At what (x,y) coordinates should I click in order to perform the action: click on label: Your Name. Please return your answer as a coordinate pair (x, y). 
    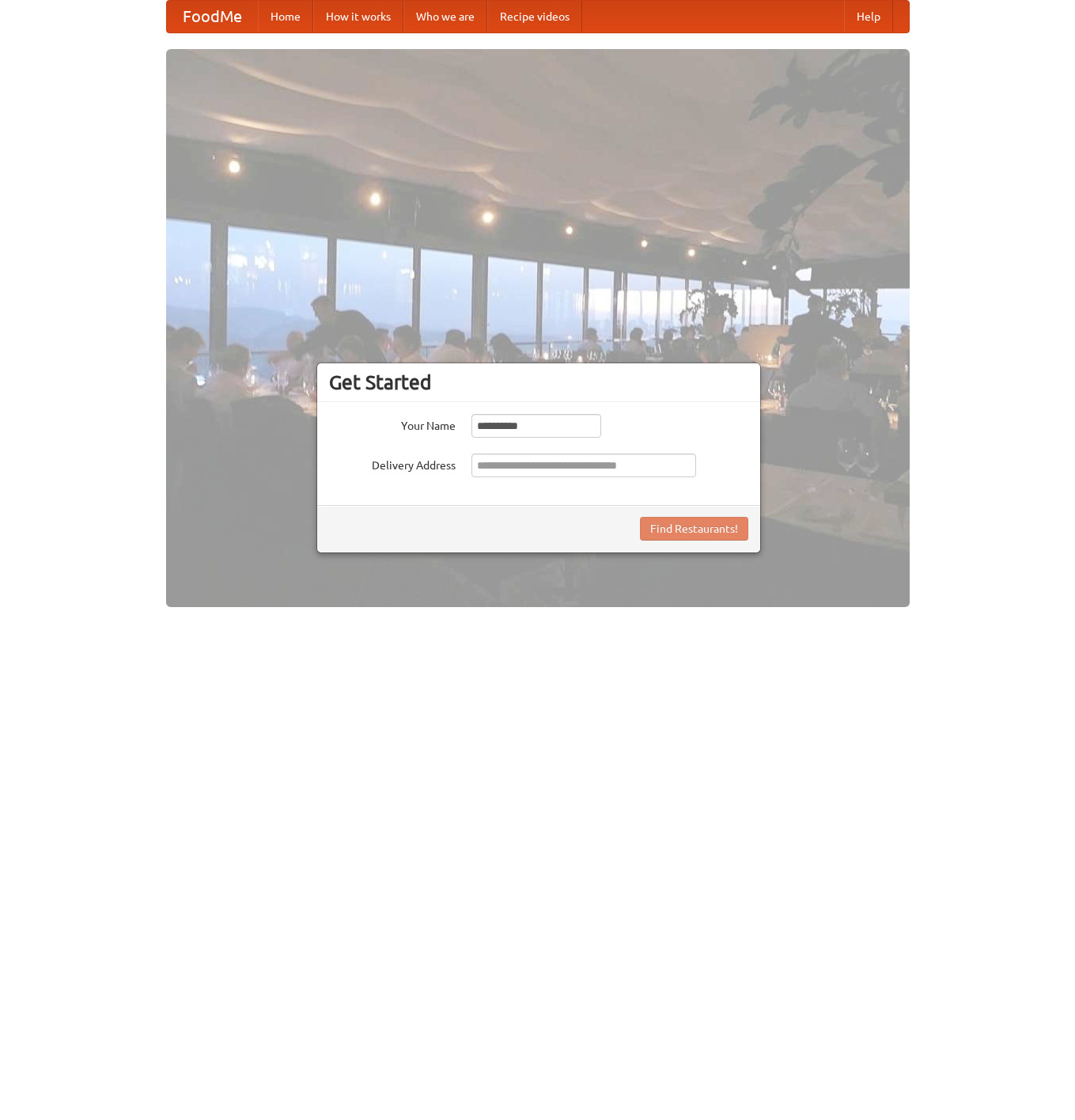
    Looking at the image, I should click on (393, 423).